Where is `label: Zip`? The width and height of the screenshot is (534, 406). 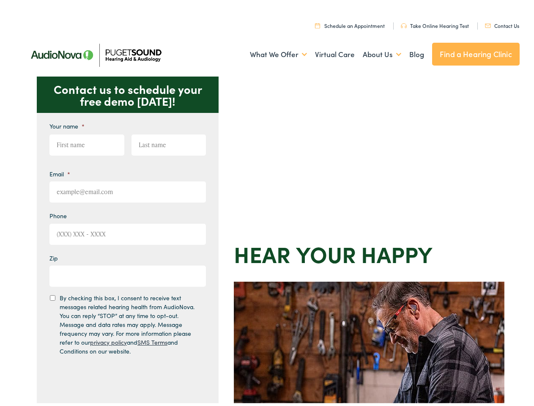 label: Zip is located at coordinates (54, 255).